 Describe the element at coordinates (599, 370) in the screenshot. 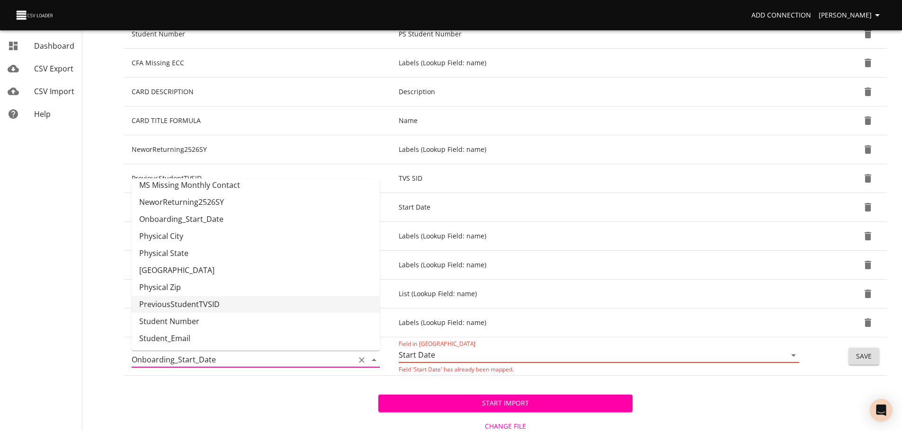

I see `p: Field 'Start Date' has already been mapped.` at that location.